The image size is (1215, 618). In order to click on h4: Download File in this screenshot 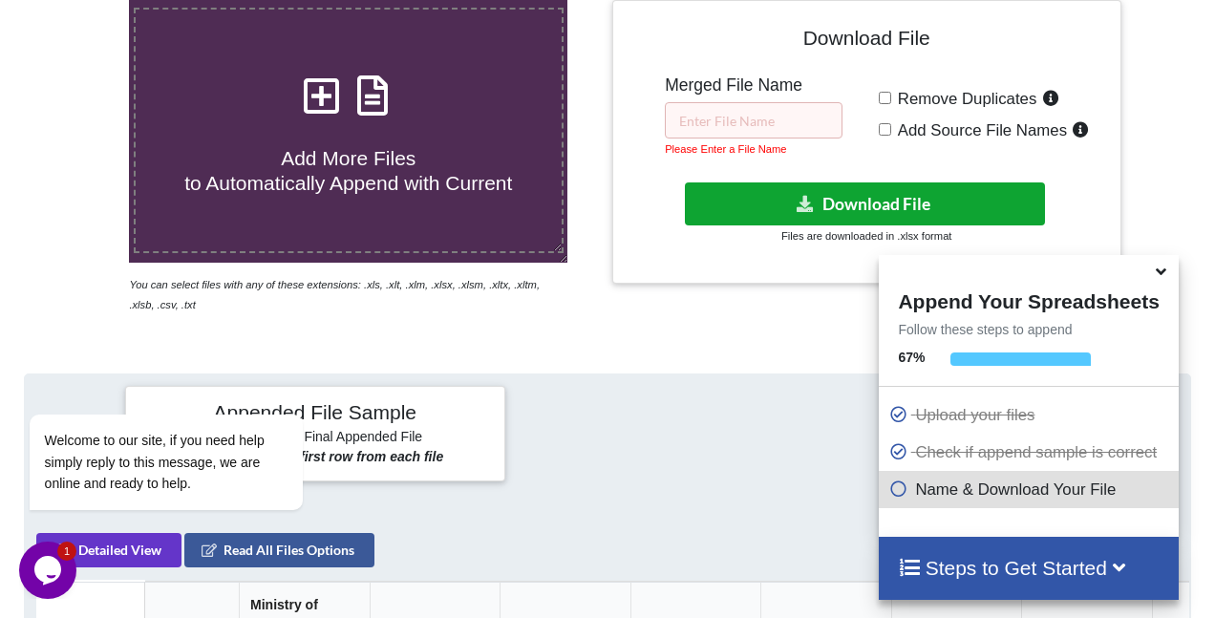, I will do `click(866, 41)`.